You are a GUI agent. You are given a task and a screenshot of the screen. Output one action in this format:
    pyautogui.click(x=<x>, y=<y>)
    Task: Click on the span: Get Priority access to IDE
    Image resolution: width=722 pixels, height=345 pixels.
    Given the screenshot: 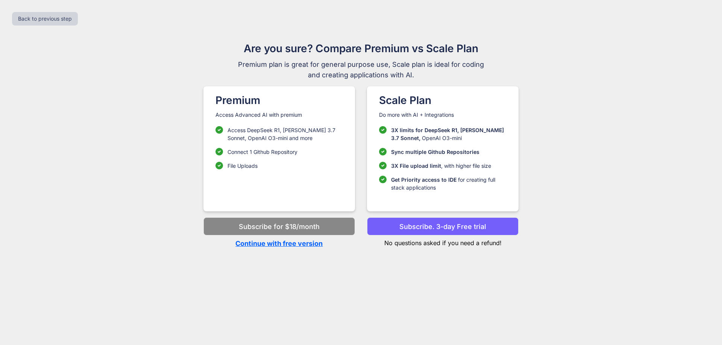 What is the action you would take?
    pyautogui.click(x=424, y=180)
    